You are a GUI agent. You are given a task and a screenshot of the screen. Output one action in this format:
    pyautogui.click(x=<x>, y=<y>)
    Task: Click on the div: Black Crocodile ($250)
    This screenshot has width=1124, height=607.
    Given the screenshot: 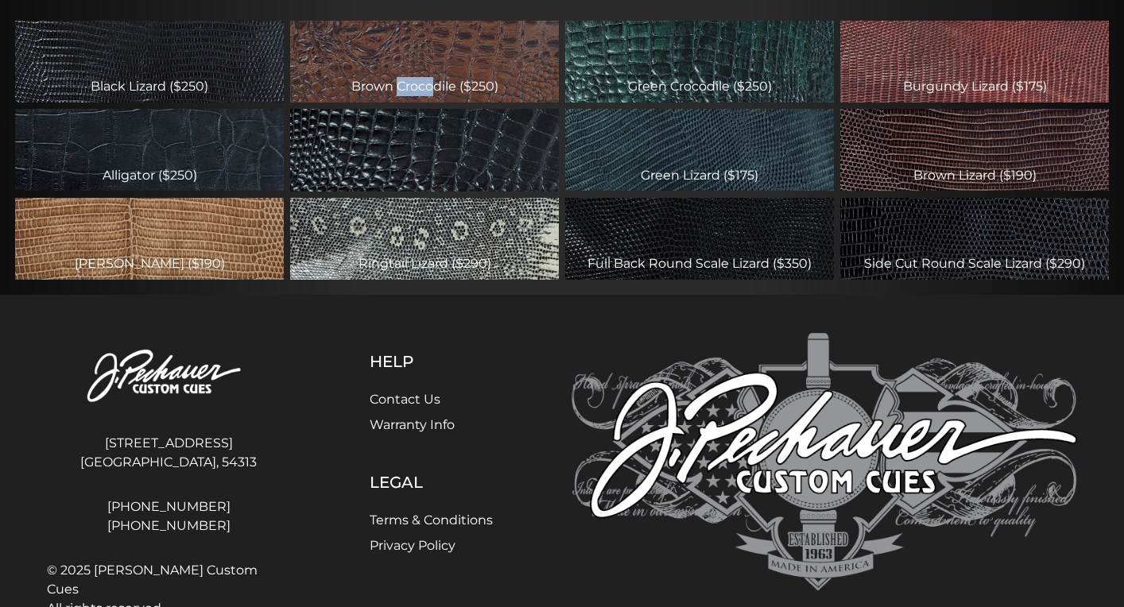 What is the action you would take?
    pyautogui.click(x=425, y=149)
    